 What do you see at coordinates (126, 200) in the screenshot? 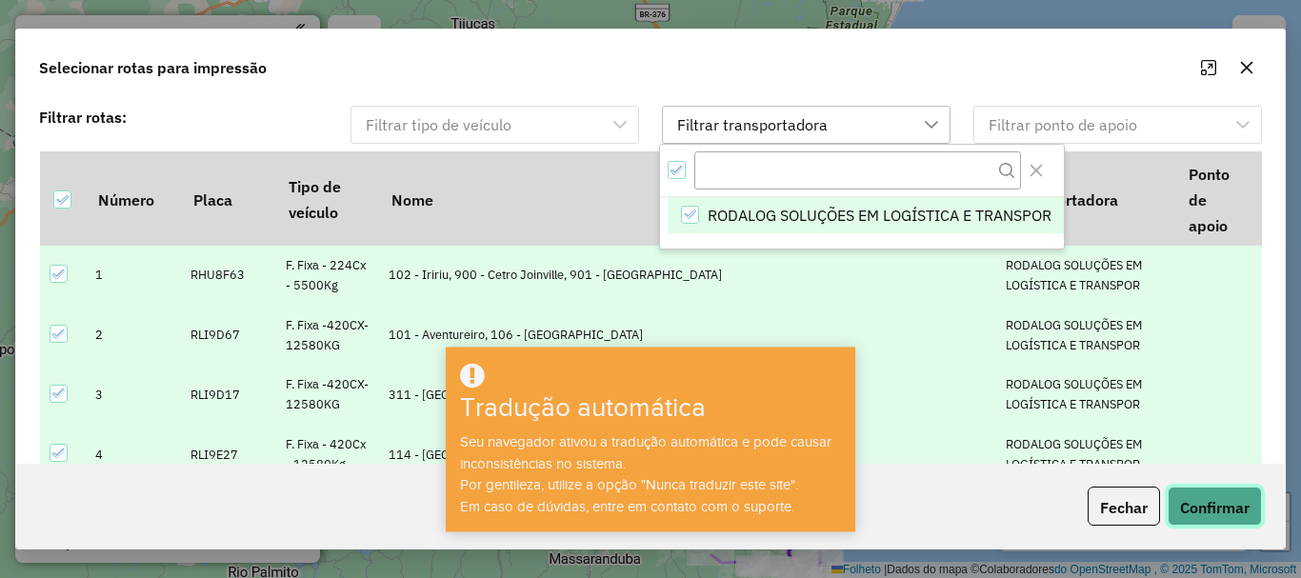
I see `font: Número` at bounding box center [126, 200].